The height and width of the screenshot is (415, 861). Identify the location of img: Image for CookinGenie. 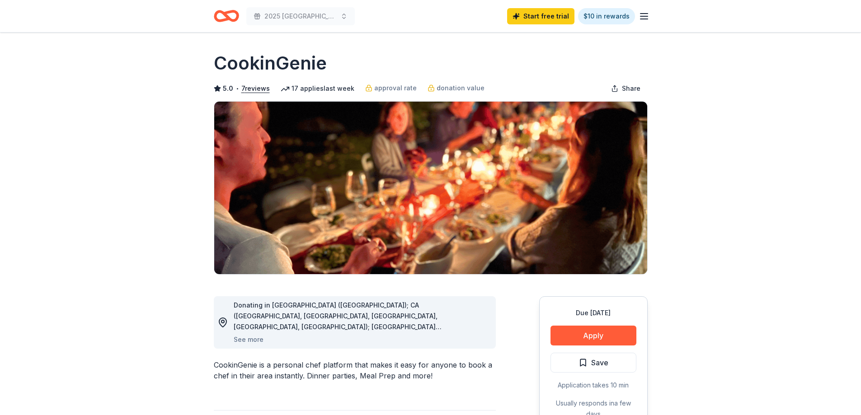
(431, 188).